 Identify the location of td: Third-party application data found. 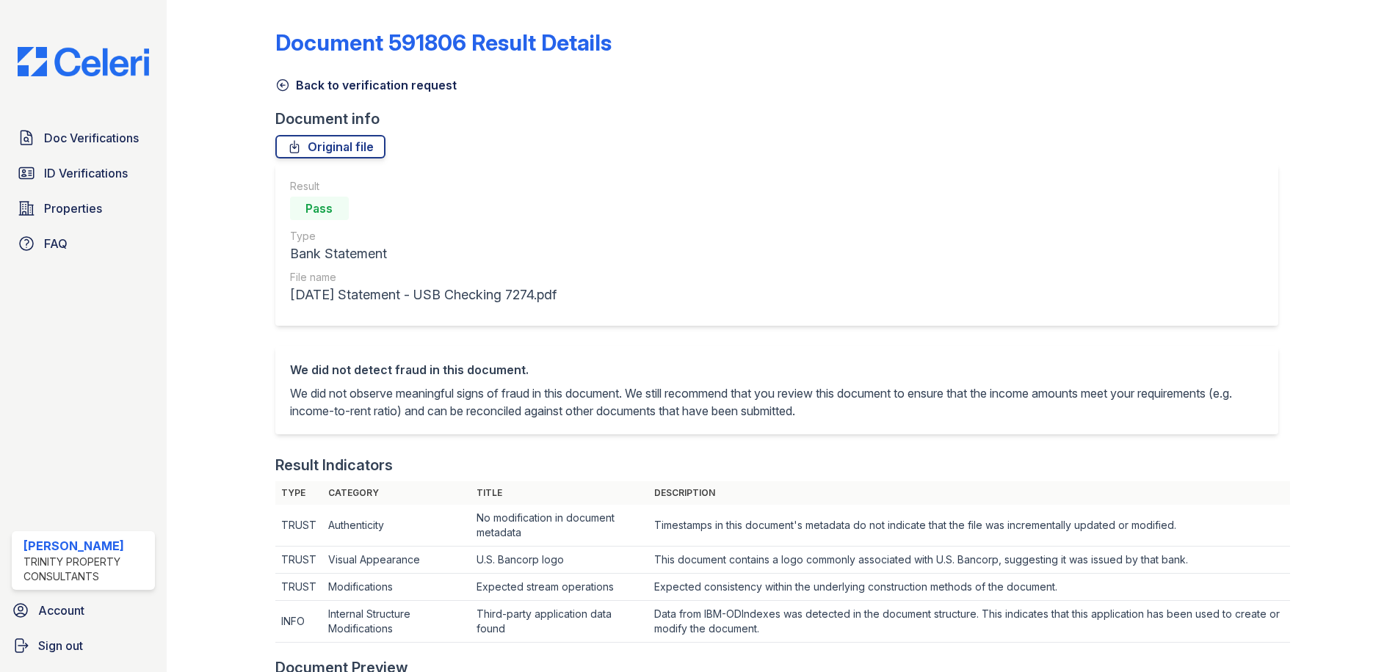
(559, 622).